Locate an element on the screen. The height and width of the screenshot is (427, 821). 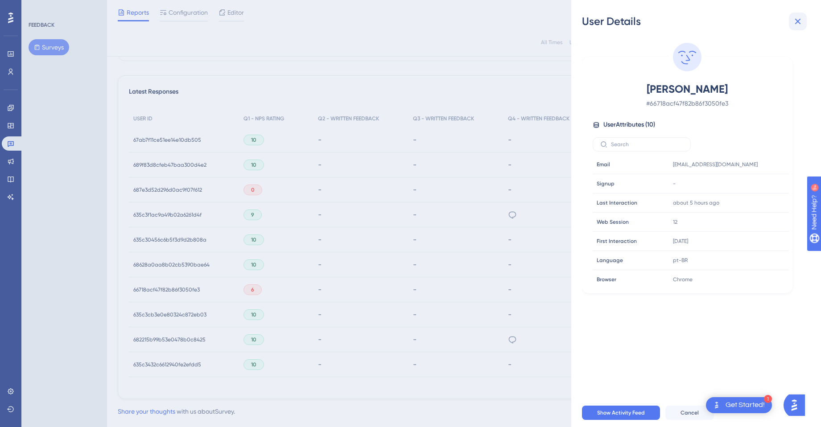
span: Email is located at coordinates (604, 165).